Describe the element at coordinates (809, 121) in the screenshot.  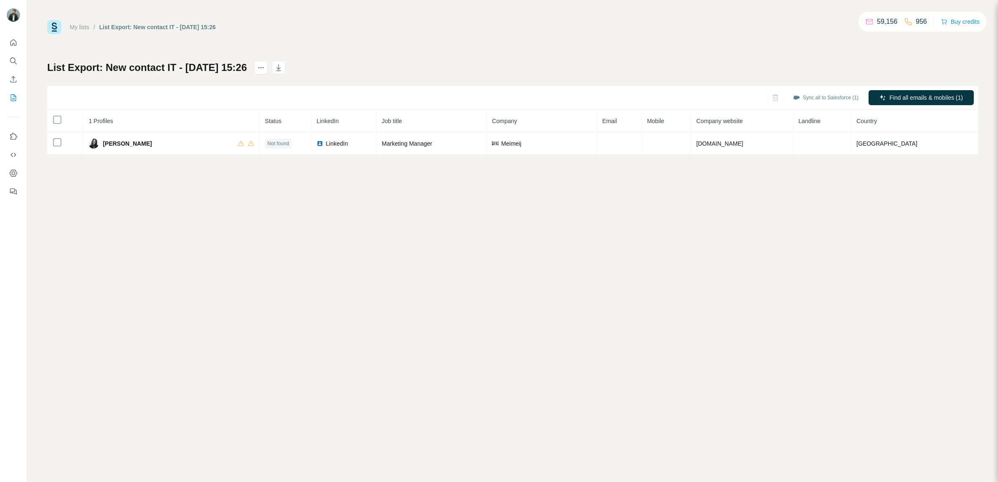
I see `span: Landline` at that location.